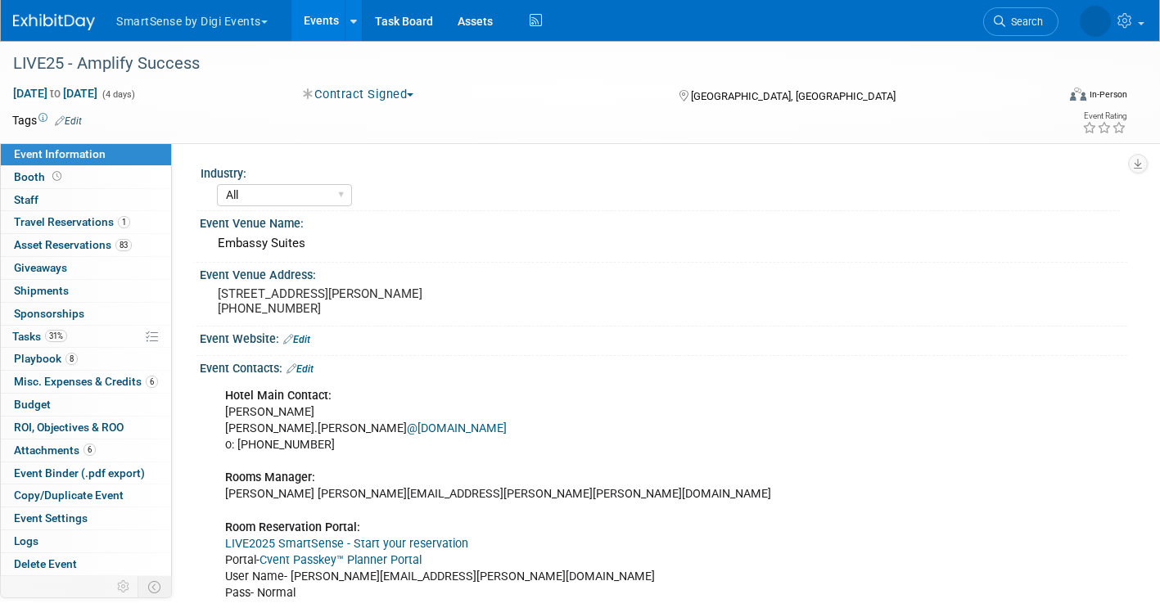 The width and height of the screenshot is (1160, 608). I want to click on a: Tasks31%, so click(86, 336).